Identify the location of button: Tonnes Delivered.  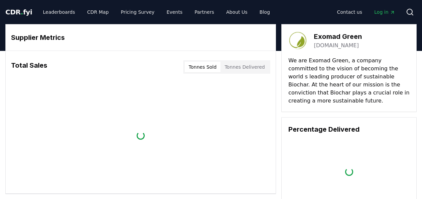
(245, 67).